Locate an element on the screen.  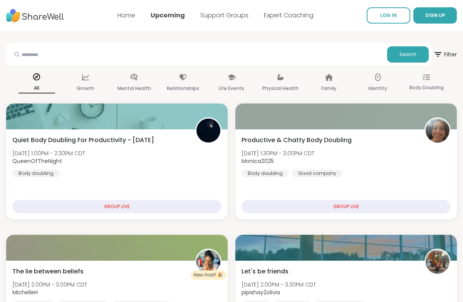
a: Upcoming is located at coordinates (168, 15).